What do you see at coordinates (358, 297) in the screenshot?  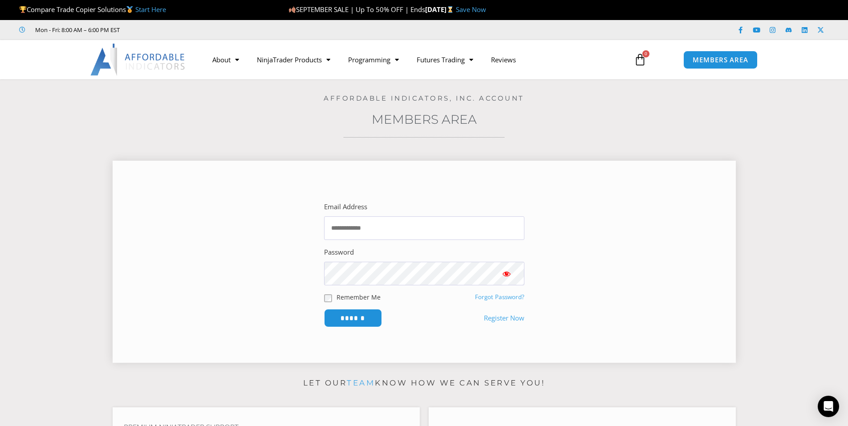 I see `label: Remember Me` at bounding box center [358, 297].